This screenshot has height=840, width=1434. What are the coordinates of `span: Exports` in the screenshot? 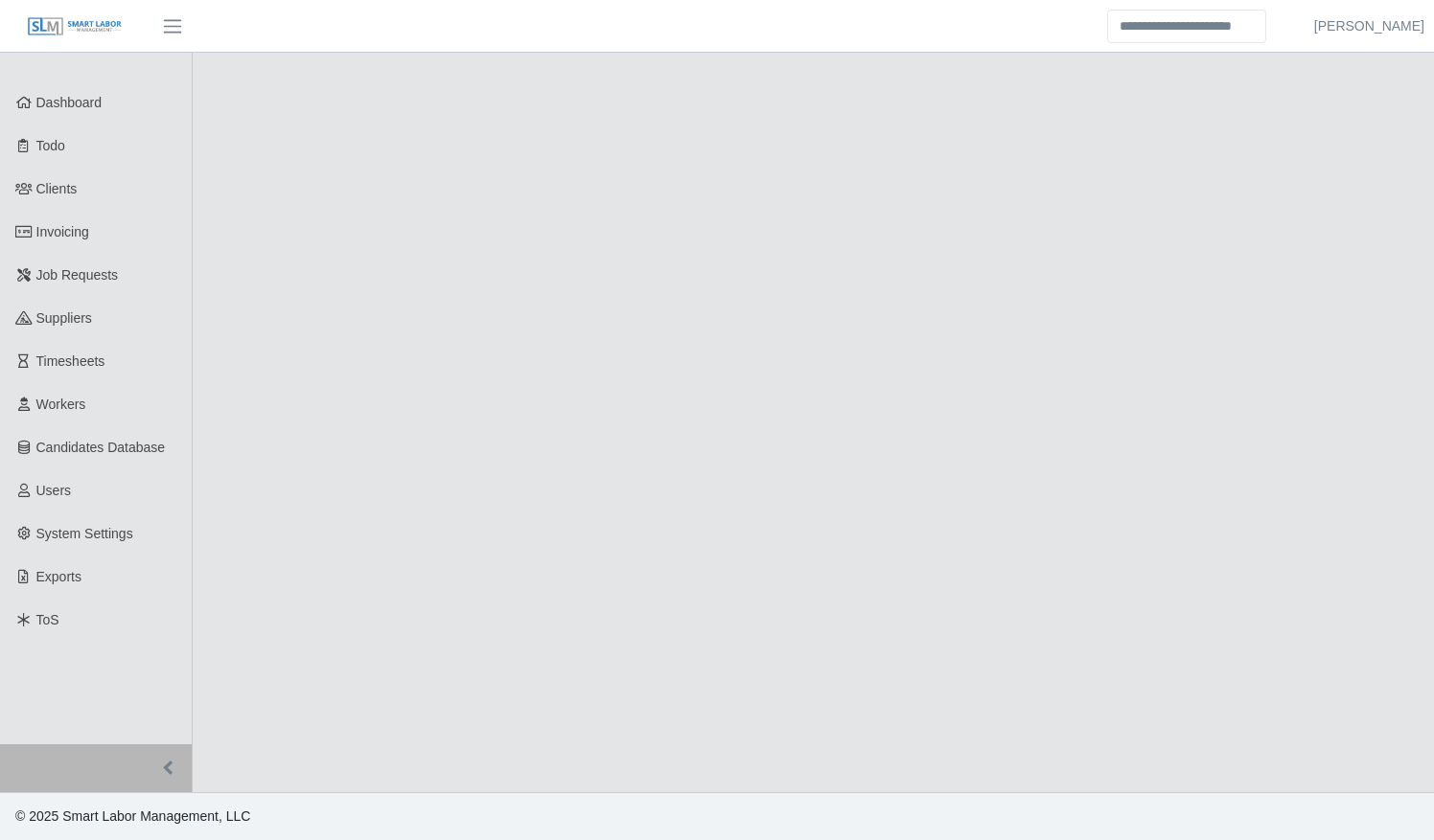 It's located at (59, 577).